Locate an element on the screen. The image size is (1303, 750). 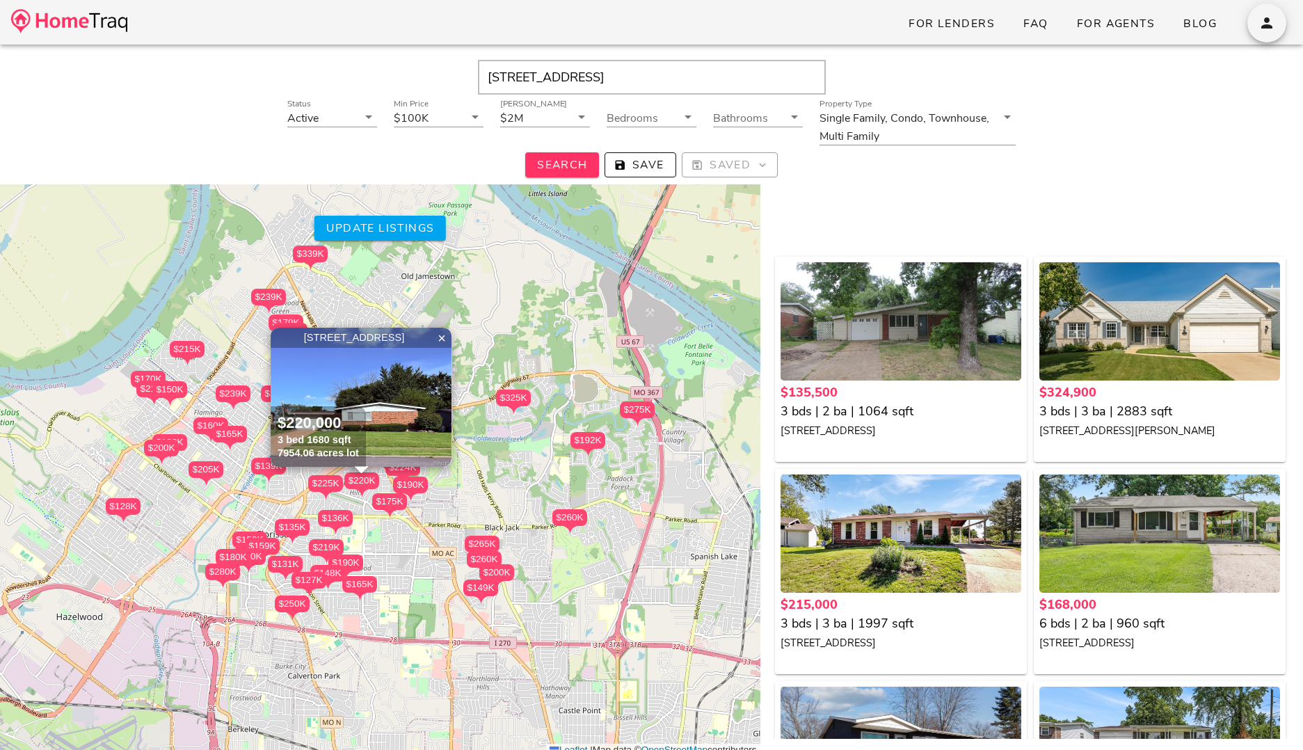
div: $170K is located at coordinates (148, 379).